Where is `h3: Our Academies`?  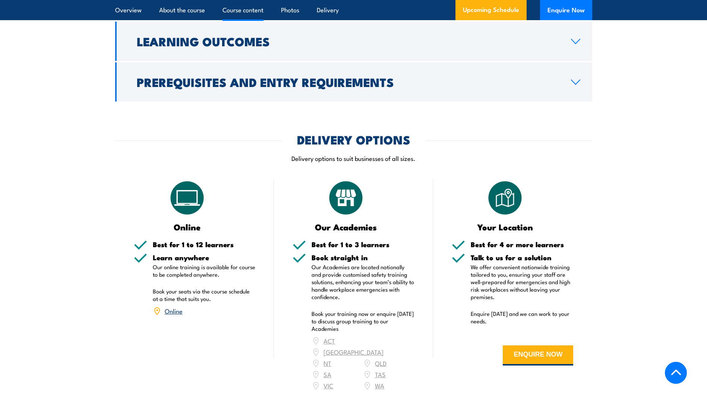 h3: Our Academies is located at coordinates (346, 226).